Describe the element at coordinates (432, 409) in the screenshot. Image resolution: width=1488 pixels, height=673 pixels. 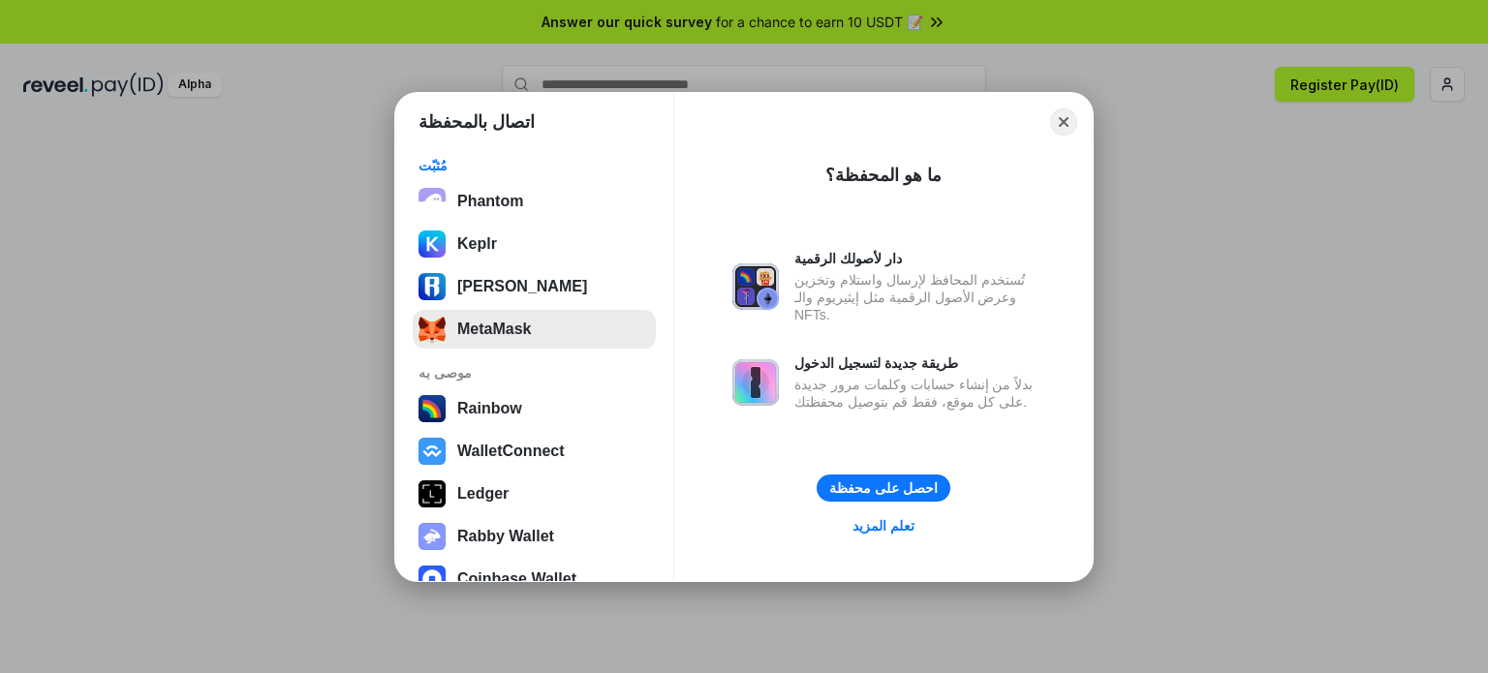
I see `img: svg+xml,%3Csvg%20width%3D%22120%22%20height%3D%22120%22%20viewBox%3D%220%200%20120%20120%22%20fil...` at that location.